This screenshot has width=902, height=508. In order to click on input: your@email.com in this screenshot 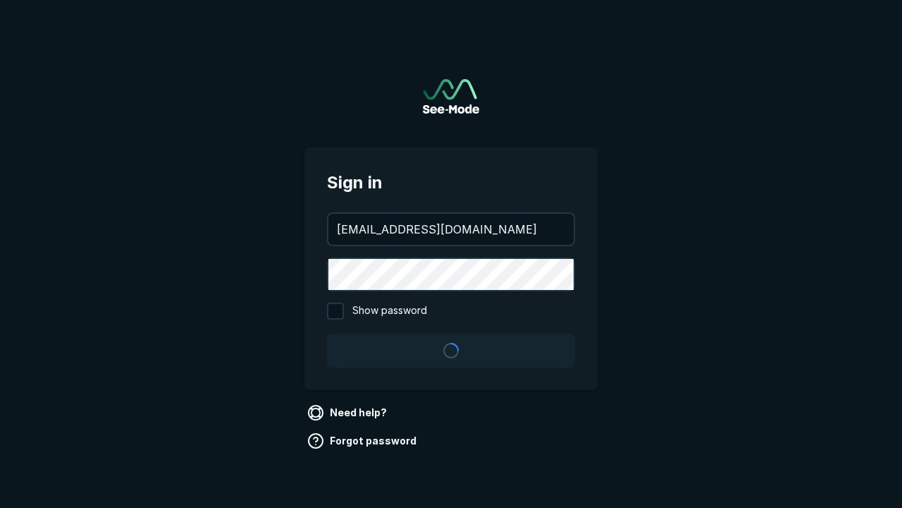, I will do `click(451, 229)`.